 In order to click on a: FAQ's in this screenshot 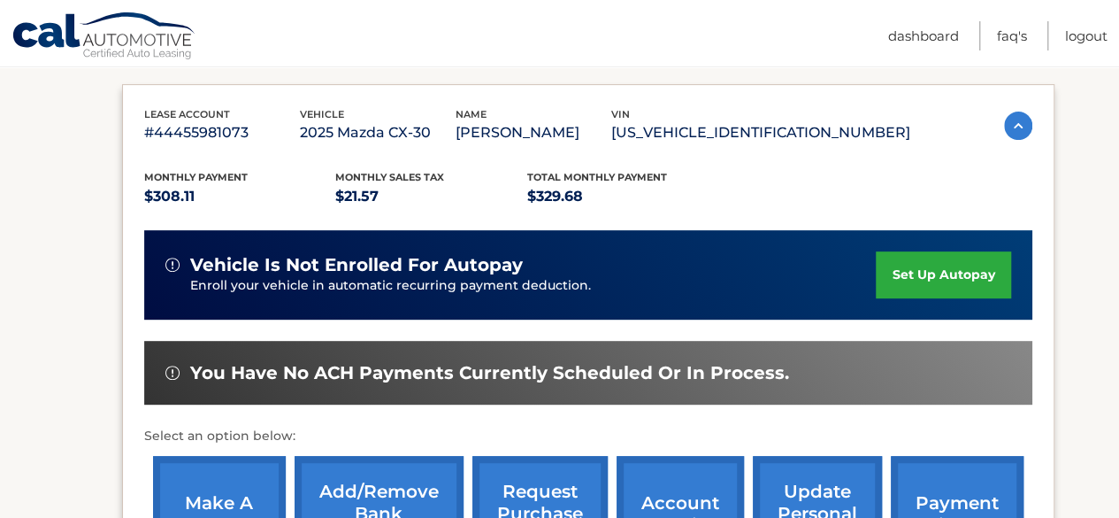, I will do `click(1012, 35)`.